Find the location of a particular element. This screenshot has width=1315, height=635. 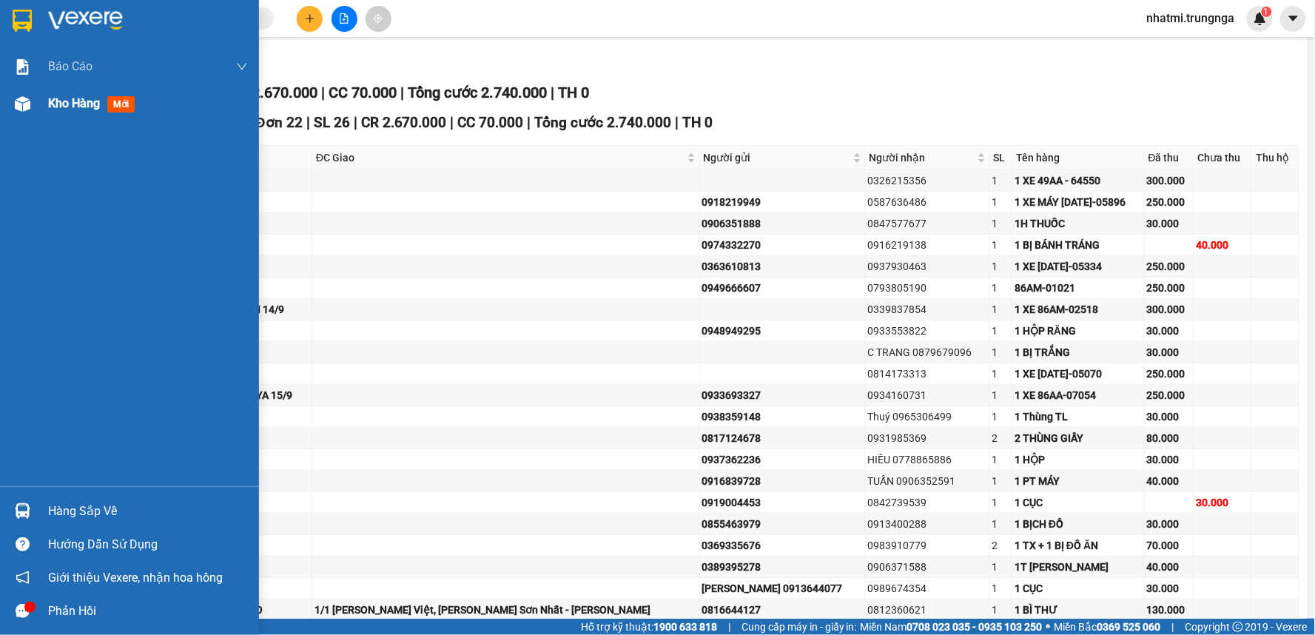

div: 0812360621 is located at coordinates (927, 610).